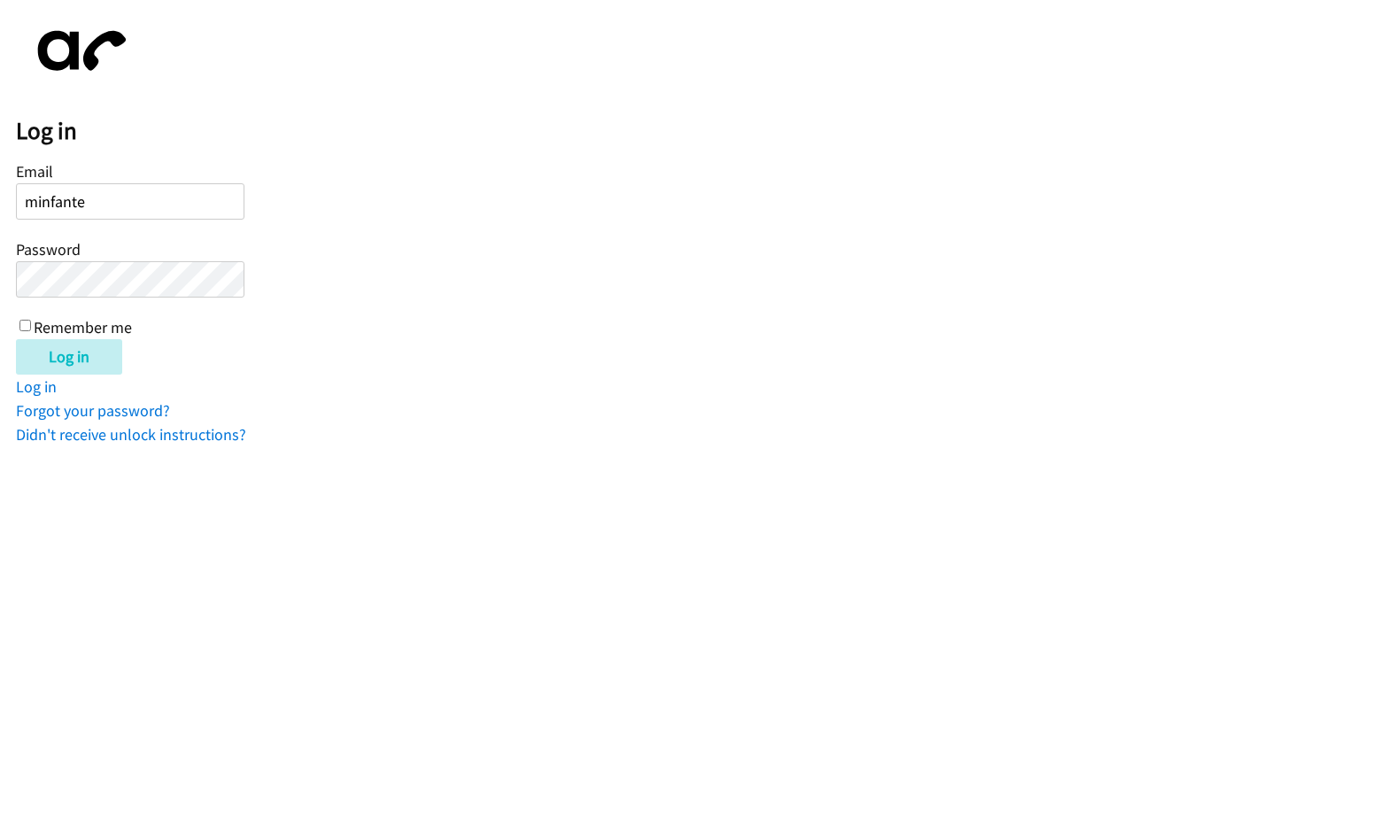 The width and height of the screenshot is (1386, 836). Describe the element at coordinates (93, 410) in the screenshot. I see `a: Forgot your password?` at that location.